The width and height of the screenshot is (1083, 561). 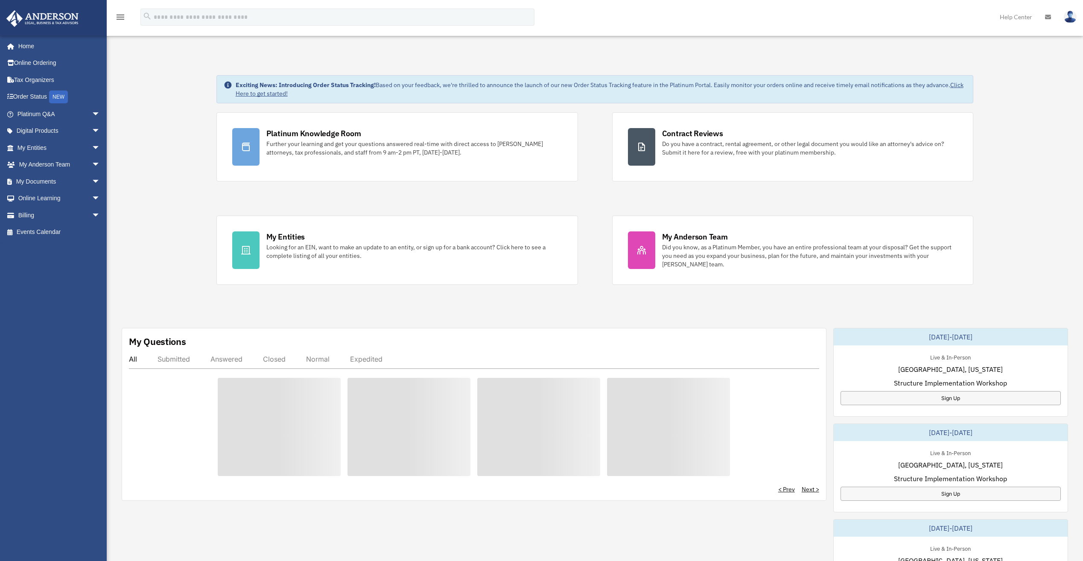 I want to click on div: My Entities, so click(x=286, y=237).